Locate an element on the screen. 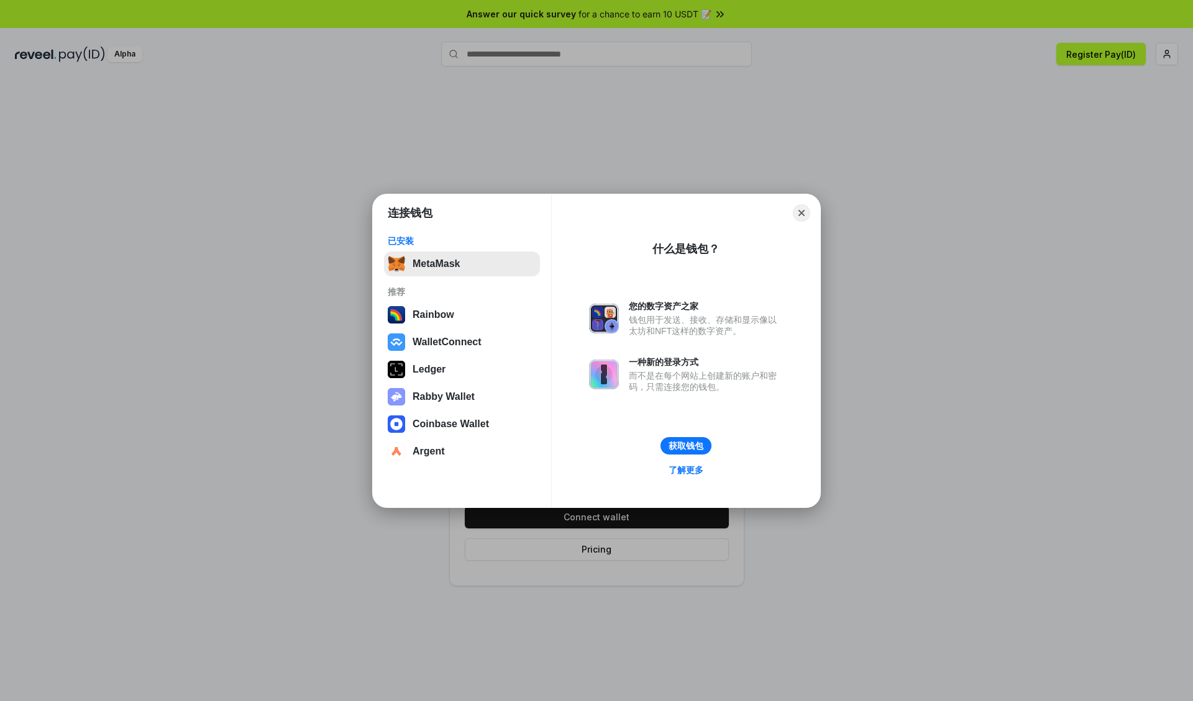 This screenshot has width=1193, height=701. div: Coinbase Wallet is located at coordinates (450, 424).